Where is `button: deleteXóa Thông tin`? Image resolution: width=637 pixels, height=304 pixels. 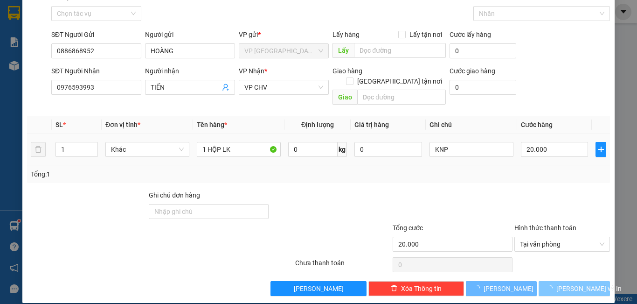 button: deleteXóa Thông tin is located at coordinates (416, 288).